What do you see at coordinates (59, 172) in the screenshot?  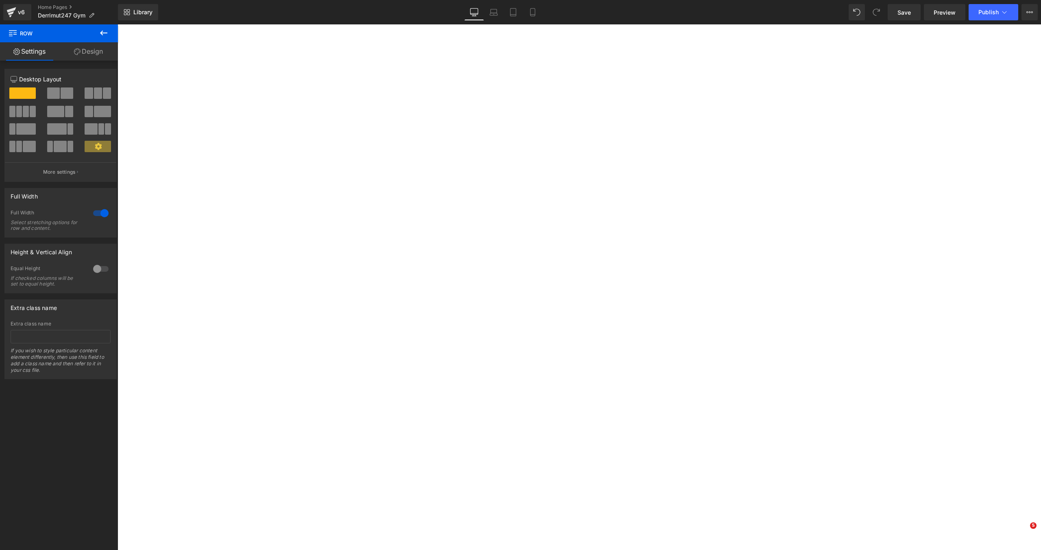 I see `p: More settings` at bounding box center [59, 172].